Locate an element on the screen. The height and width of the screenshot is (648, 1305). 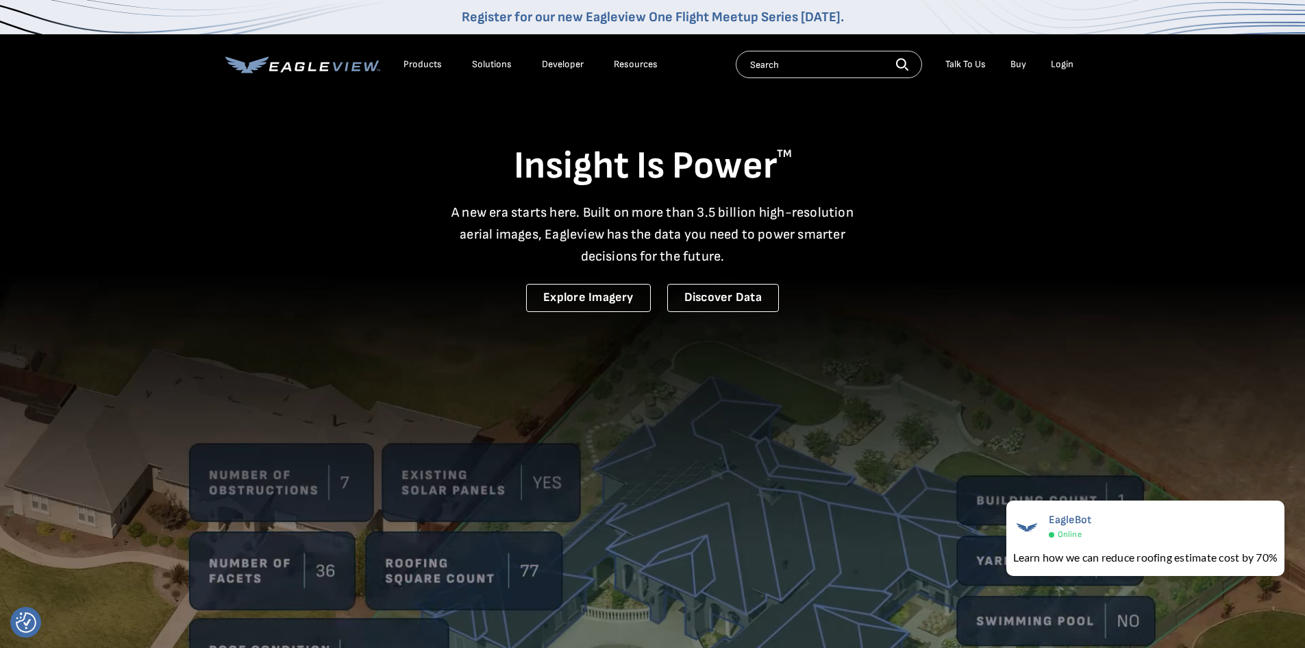
a: Buy is located at coordinates (1018, 64).